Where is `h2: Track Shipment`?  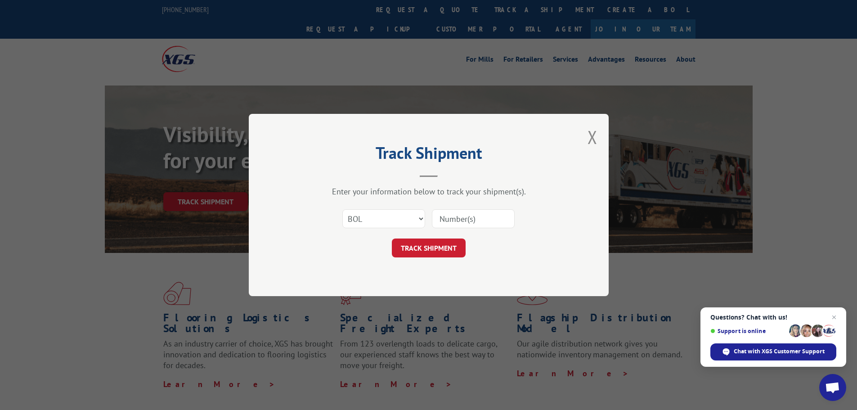
h2: Track Shipment is located at coordinates (429, 155).